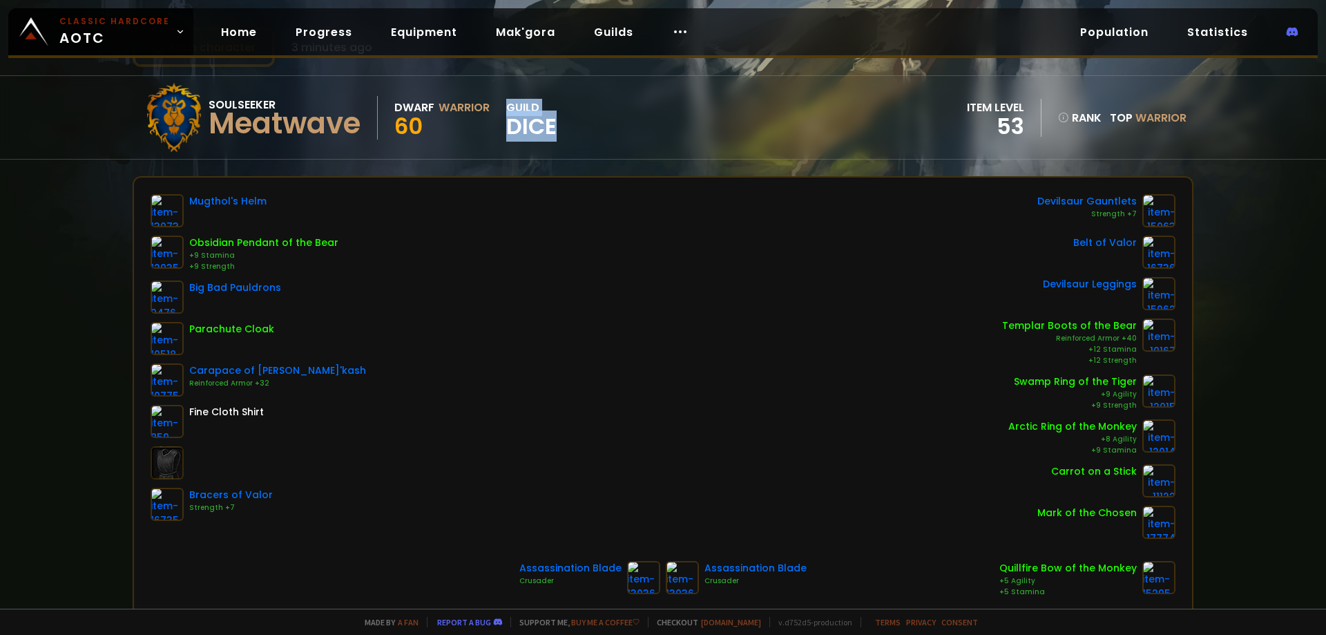  What do you see at coordinates (264, 242) in the screenshot?
I see `div: Obsidian Pendant of the Bear` at bounding box center [264, 242].